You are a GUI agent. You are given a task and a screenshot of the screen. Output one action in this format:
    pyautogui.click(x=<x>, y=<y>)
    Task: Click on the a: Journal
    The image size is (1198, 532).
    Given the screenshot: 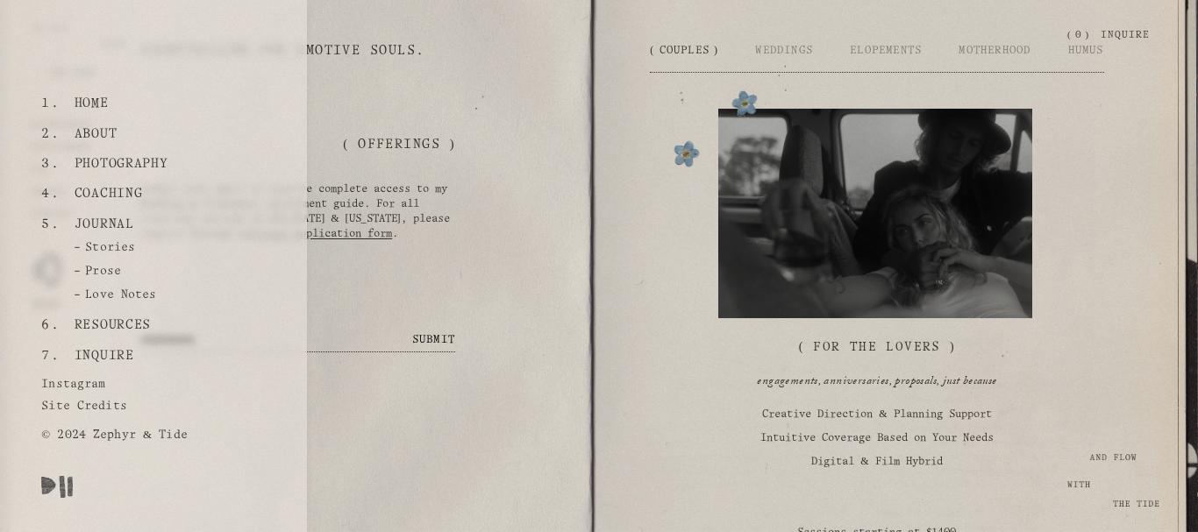 What is the action you would take?
    pyautogui.click(x=103, y=225)
    